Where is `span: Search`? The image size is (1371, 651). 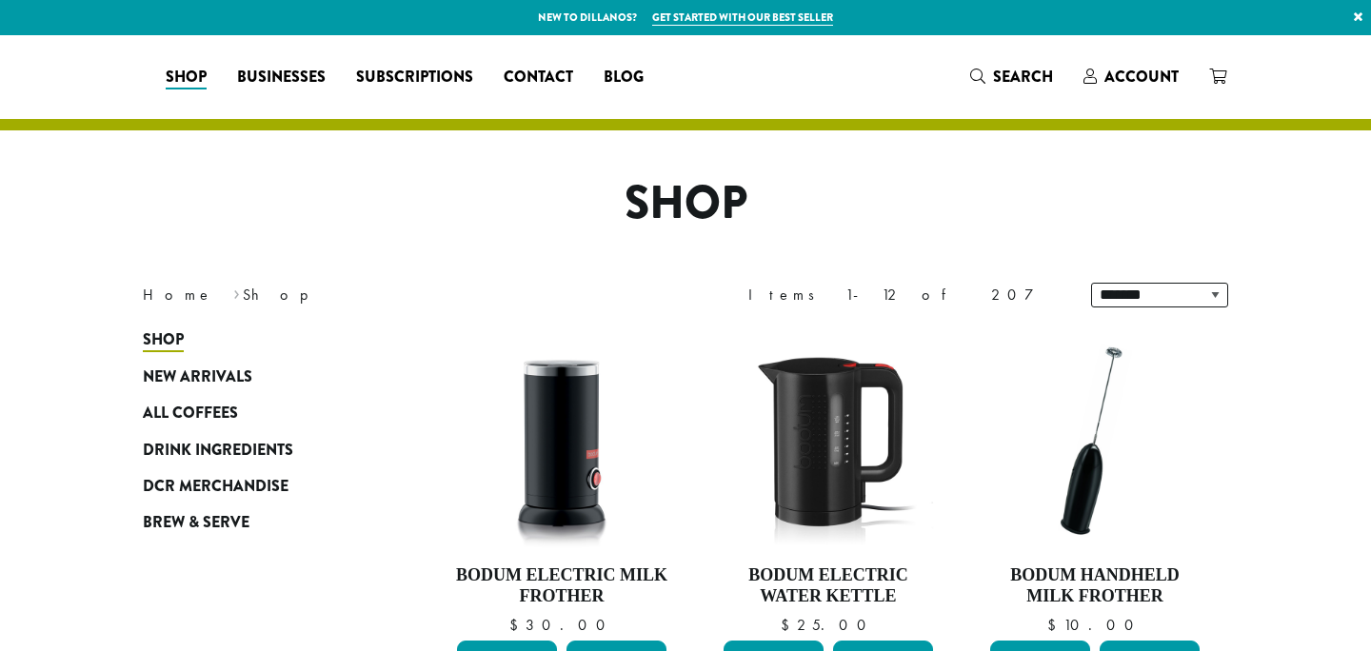 span: Search is located at coordinates (1022, 76).